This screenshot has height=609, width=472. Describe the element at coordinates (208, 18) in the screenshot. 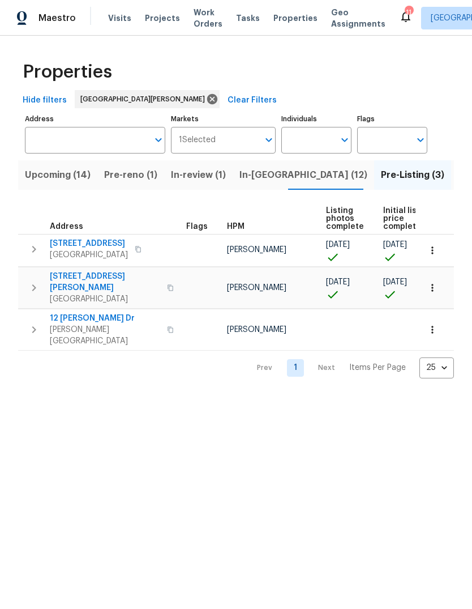

I see `span: Work Orders` at that location.